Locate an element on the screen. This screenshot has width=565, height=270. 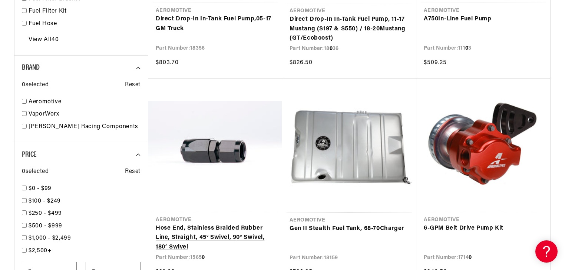
span: $0 - $99 is located at coordinates (40, 189).